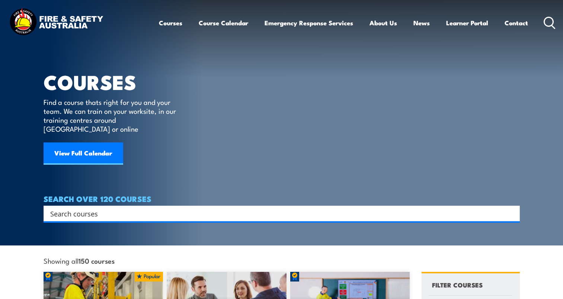 This screenshot has width=563, height=299. I want to click on input: Search input, so click(277, 213).